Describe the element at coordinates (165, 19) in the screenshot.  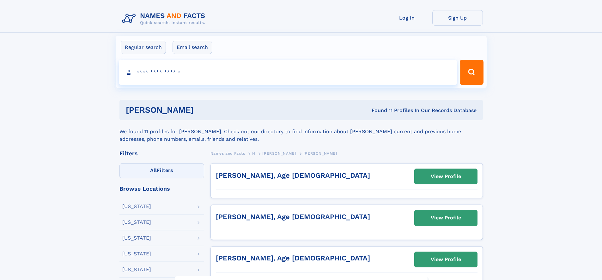
I see `img: Logo Names and Facts` at that location.